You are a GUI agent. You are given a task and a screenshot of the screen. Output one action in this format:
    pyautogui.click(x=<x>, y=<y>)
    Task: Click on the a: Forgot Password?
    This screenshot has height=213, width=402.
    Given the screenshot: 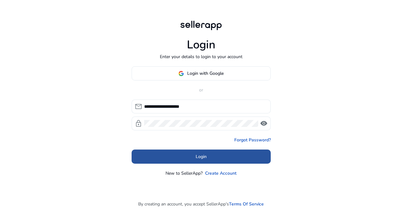 What is the action you would take?
    pyautogui.click(x=253, y=140)
    